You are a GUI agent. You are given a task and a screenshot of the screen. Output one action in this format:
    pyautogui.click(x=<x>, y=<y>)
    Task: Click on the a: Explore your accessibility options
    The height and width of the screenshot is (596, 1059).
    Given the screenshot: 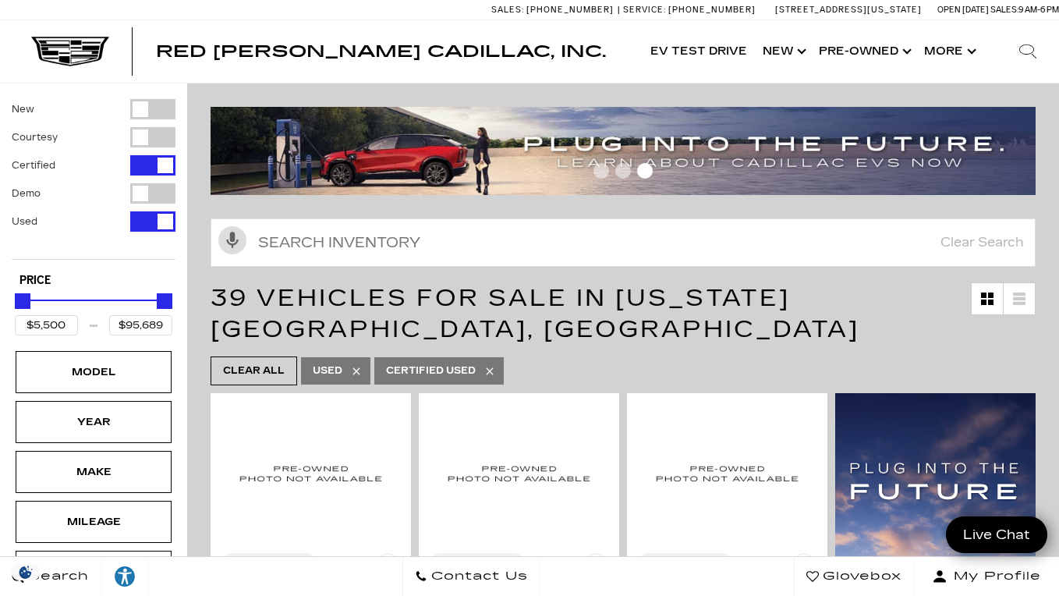 What is the action you would take?
    pyautogui.click(x=125, y=576)
    